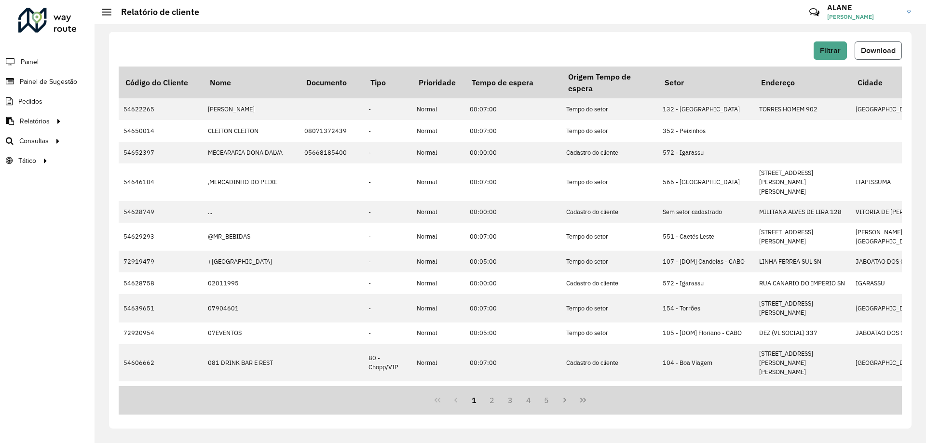  Describe the element at coordinates (29, 62) in the screenshot. I see `span: Painel` at that location.